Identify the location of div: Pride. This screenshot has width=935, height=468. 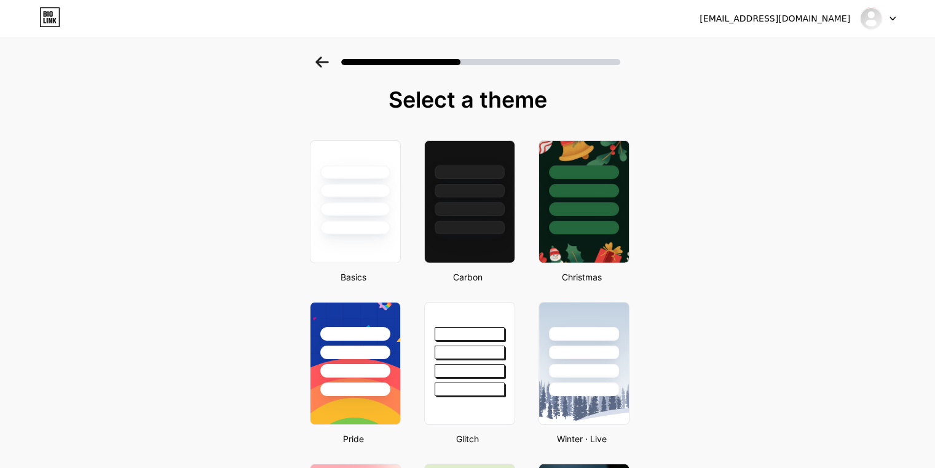
(354, 438).